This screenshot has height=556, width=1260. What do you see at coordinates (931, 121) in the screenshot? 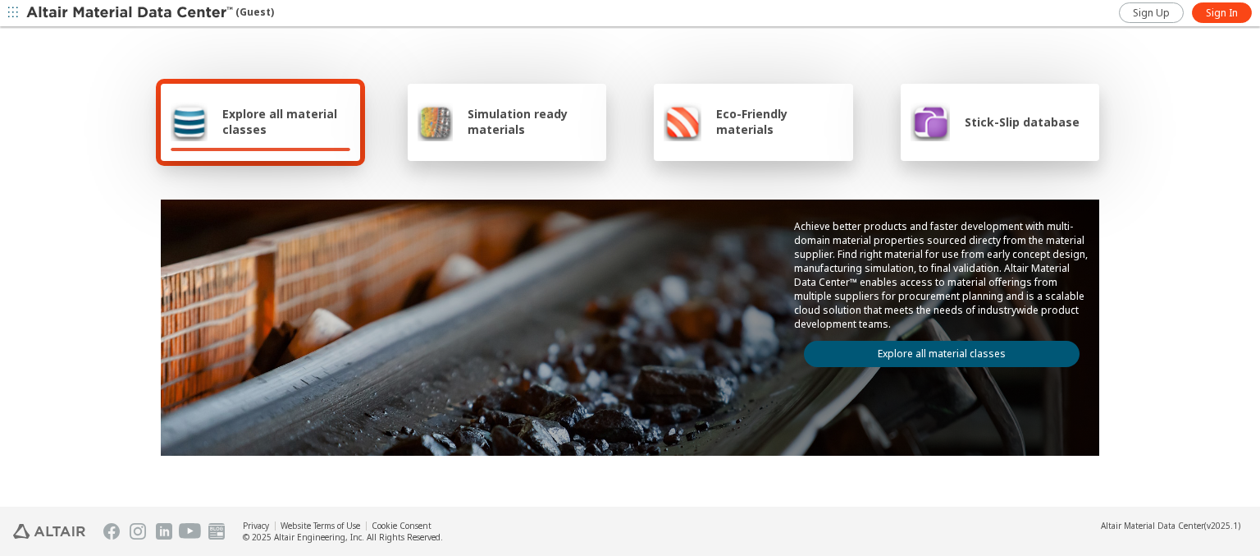
I see `img: Stick-Slip database` at bounding box center [931, 121].